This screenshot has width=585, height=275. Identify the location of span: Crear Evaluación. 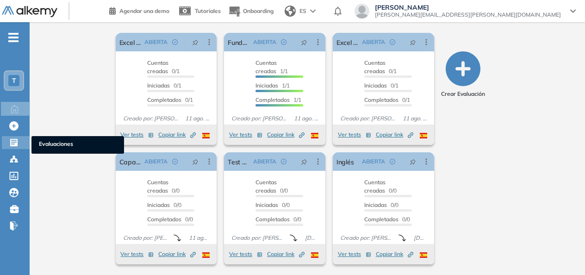
(463, 94).